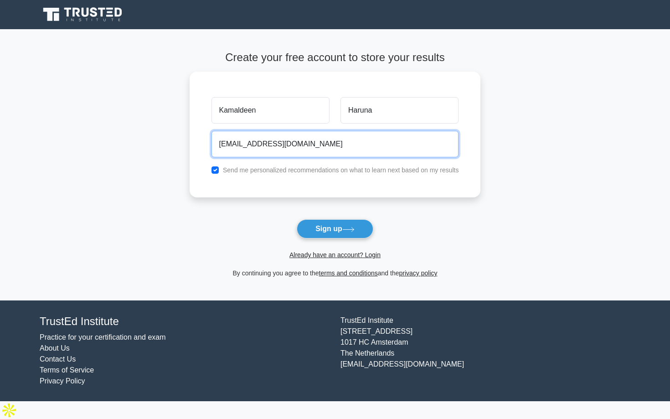 Image resolution: width=670 pixels, height=419 pixels. Describe the element at coordinates (55, 348) in the screenshot. I see `a: About Us` at that location.